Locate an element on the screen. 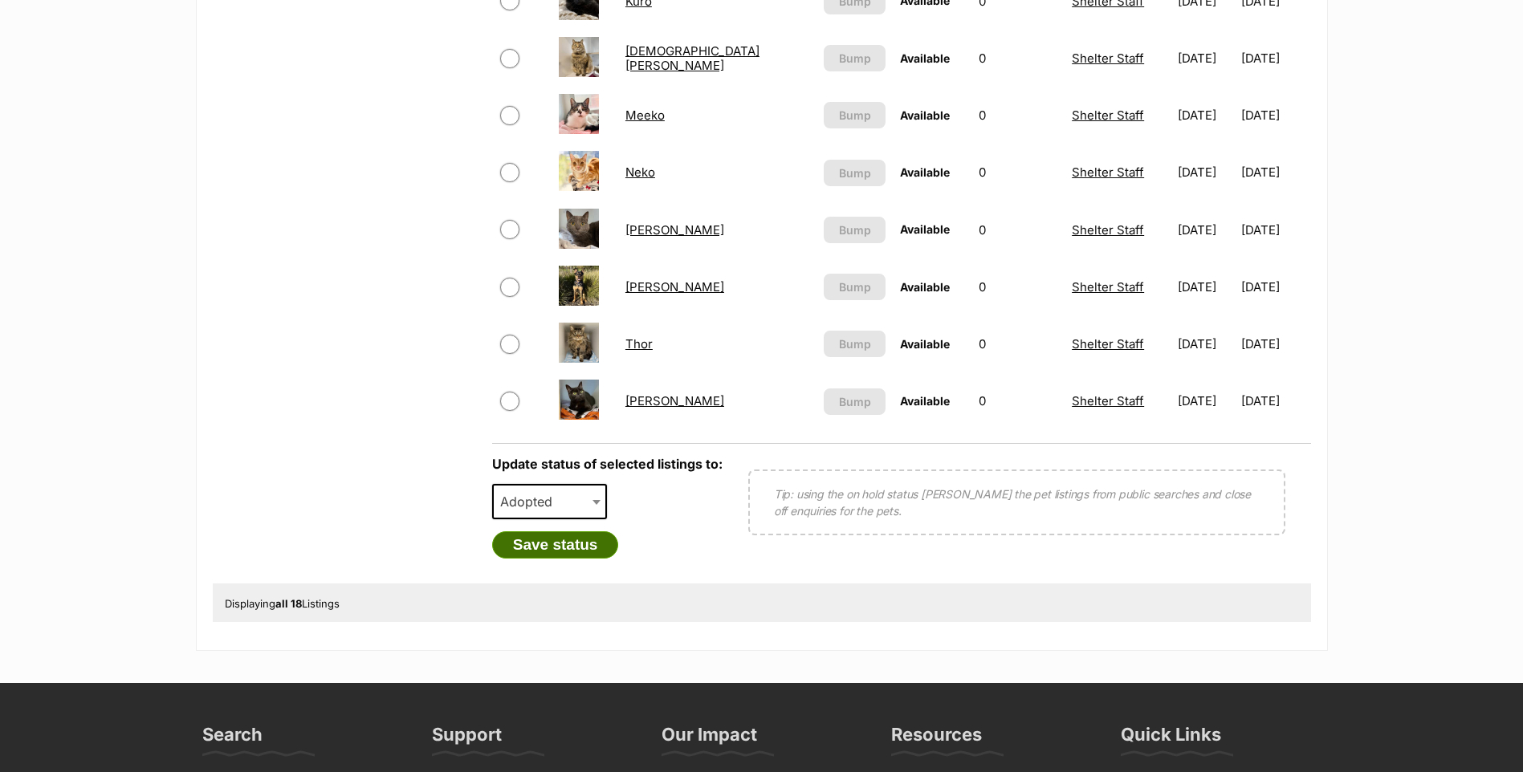 The width and height of the screenshot is (1523, 772). a: Thor is located at coordinates (639, 344).